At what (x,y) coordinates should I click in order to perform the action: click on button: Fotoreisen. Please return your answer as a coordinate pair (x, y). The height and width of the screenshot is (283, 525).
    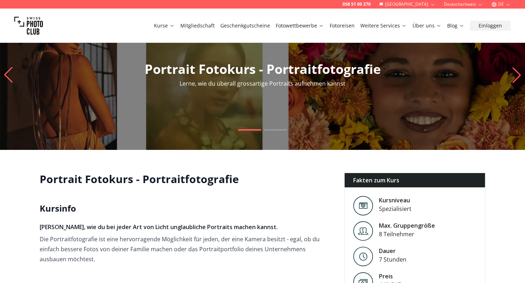
    Looking at the image, I should click on (342, 26).